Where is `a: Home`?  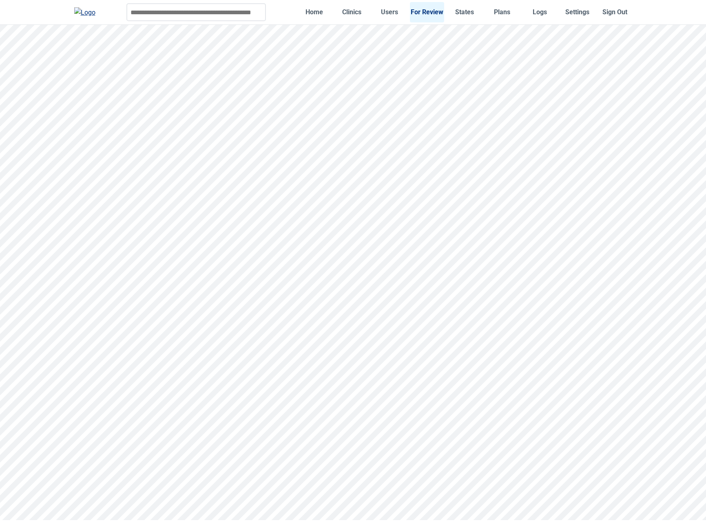 a: Home is located at coordinates (314, 12).